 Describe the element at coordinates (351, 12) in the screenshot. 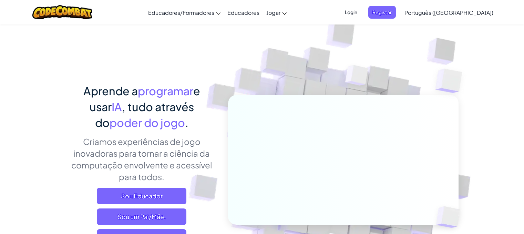

I see `button: Login` at that location.